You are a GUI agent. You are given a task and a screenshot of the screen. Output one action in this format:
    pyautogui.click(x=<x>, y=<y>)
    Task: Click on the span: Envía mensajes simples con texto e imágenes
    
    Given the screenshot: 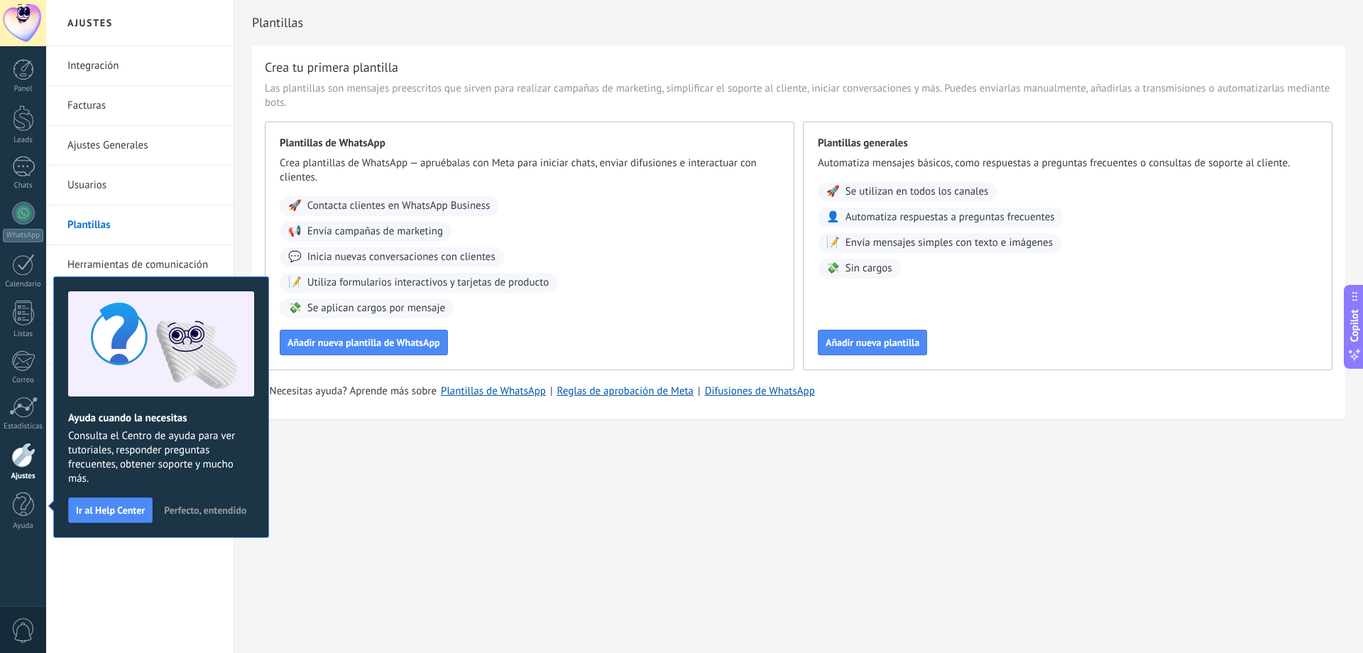 What is the action you would take?
    pyautogui.click(x=949, y=243)
    